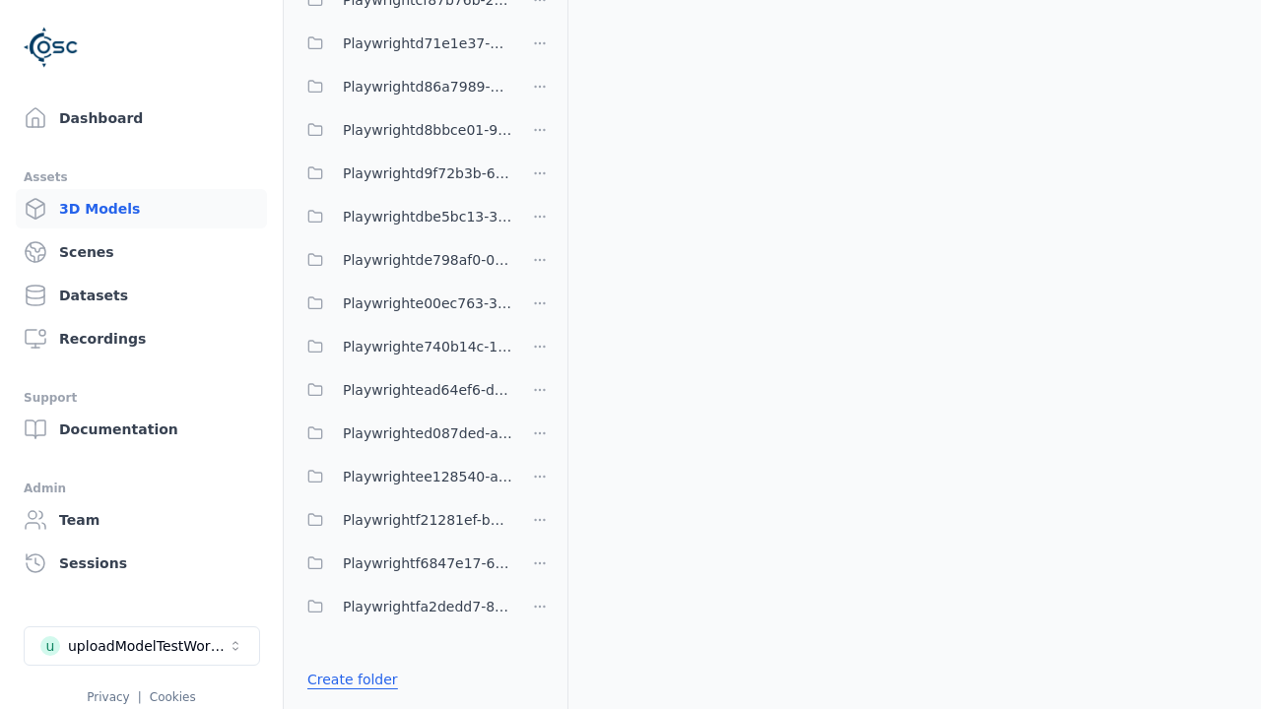 The image size is (1261, 709). What do you see at coordinates (141, 252) in the screenshot?
I see `a: Scenes` at bounding box center [141, 252].